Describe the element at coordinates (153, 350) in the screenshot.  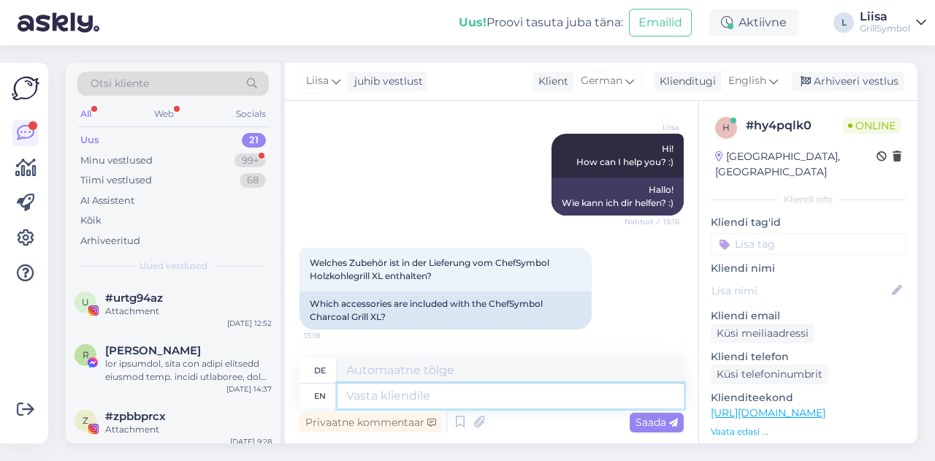
I see `span: Robert Szulc` at that location.